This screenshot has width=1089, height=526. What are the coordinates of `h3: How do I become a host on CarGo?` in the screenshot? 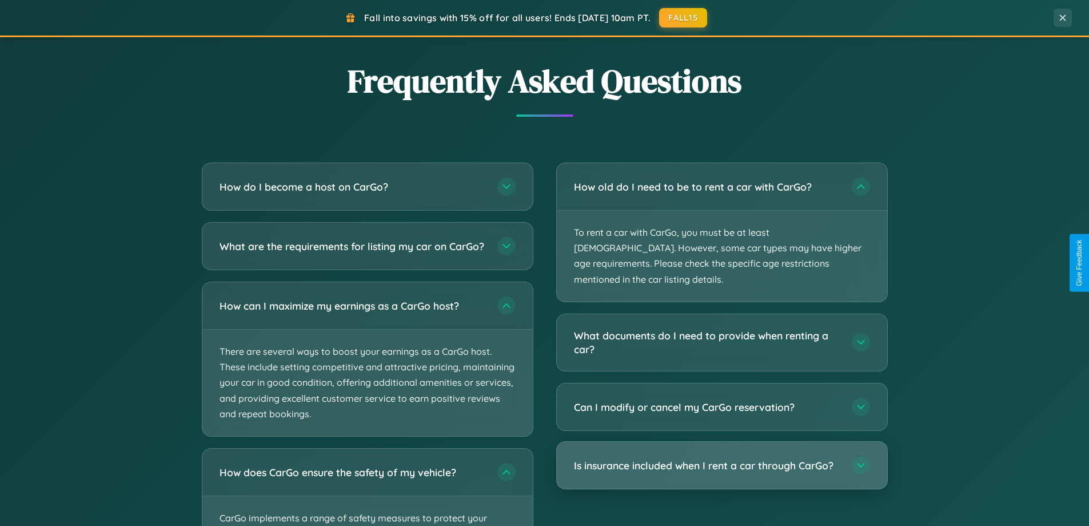 It's located at (353, 186).